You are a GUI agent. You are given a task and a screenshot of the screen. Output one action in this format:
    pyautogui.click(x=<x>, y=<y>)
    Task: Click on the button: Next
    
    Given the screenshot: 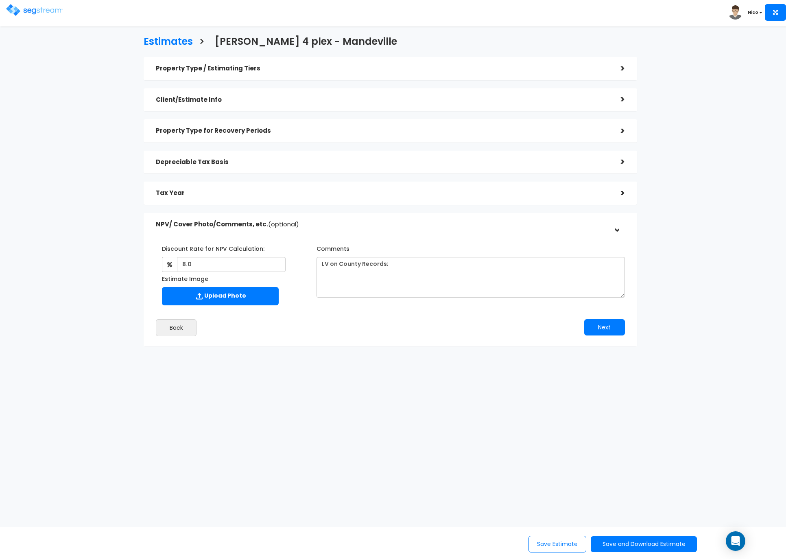 What is the action you would take?
    pyautogui.click(x=605, y=327)
    